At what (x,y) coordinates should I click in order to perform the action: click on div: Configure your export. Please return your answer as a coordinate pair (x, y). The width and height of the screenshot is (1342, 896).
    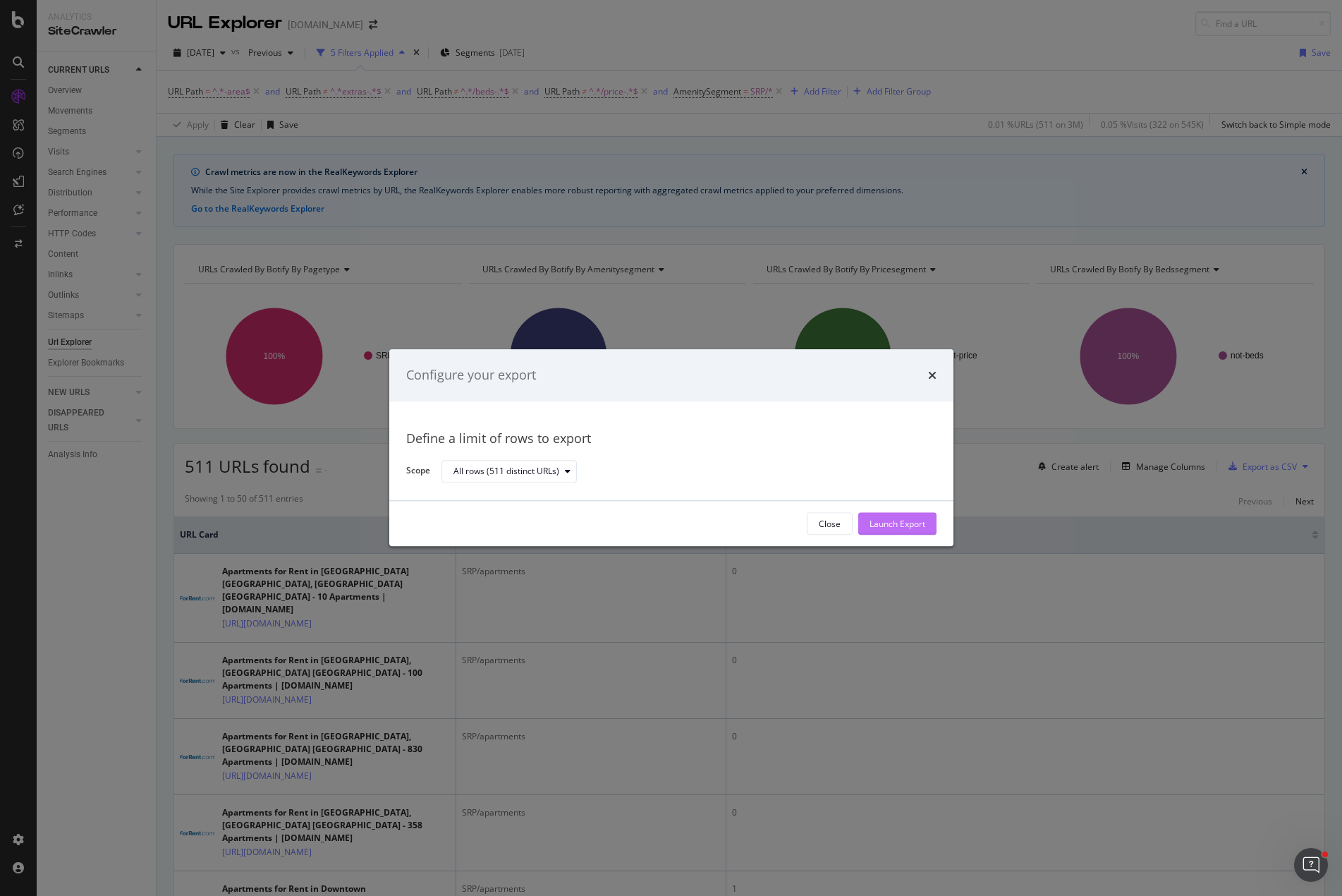
    Looking at the image, I should click on (471, 375).